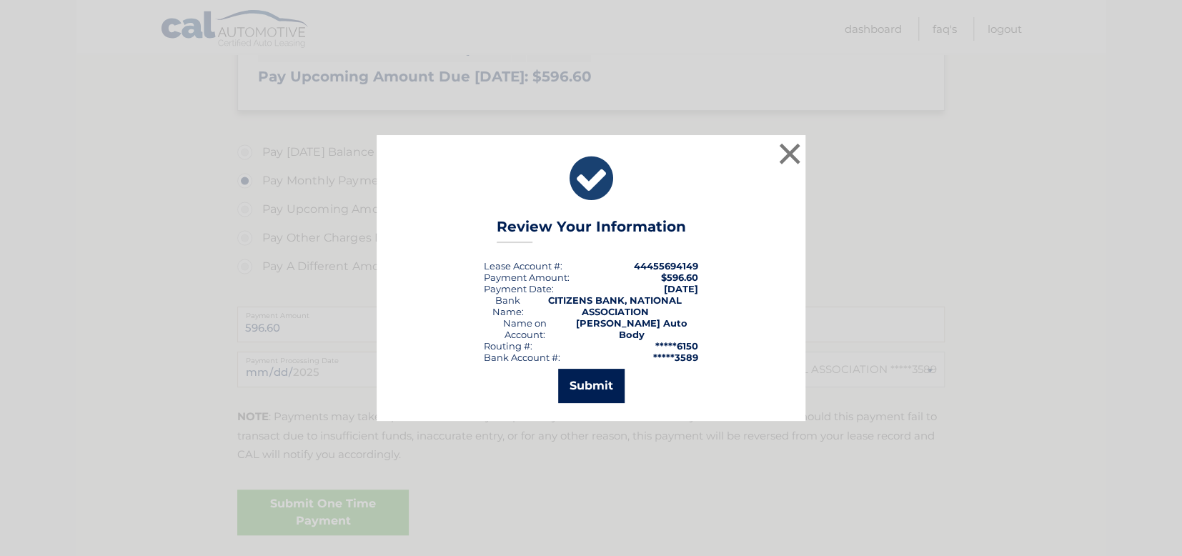 The height and width of the screenshot is (556, 1182). I want to click on h3: Review Your Information, so click(591, 230).